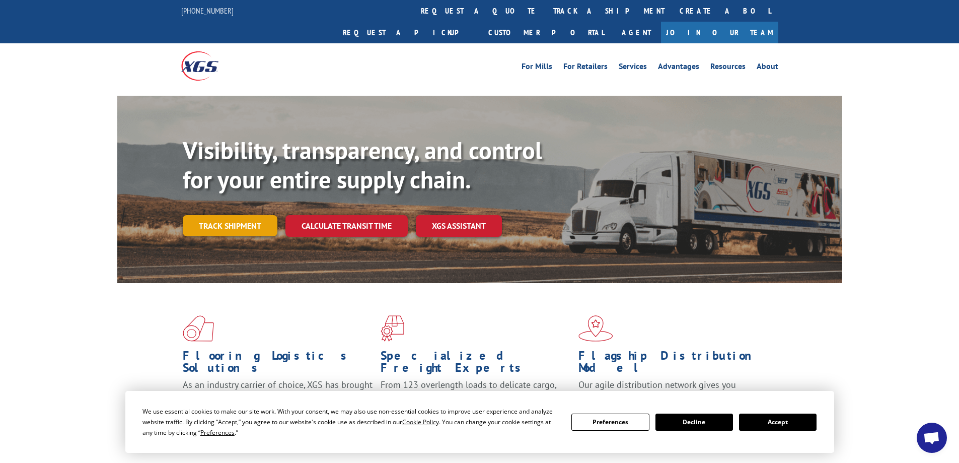  Describe the element at coordinates (408, 32) in the screenshot. I see `a: Request a pickup` at that location.